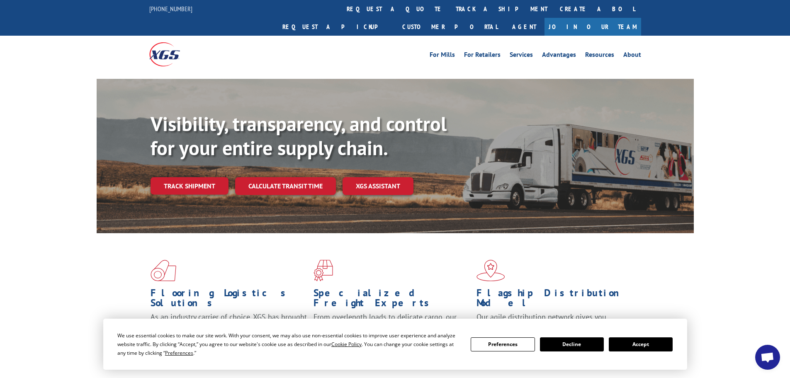  What do you see at coordinates (229, 300) in the screenshot?
I see `h1: Flooring Logistics Solutions` at bounding box center [229, 300].